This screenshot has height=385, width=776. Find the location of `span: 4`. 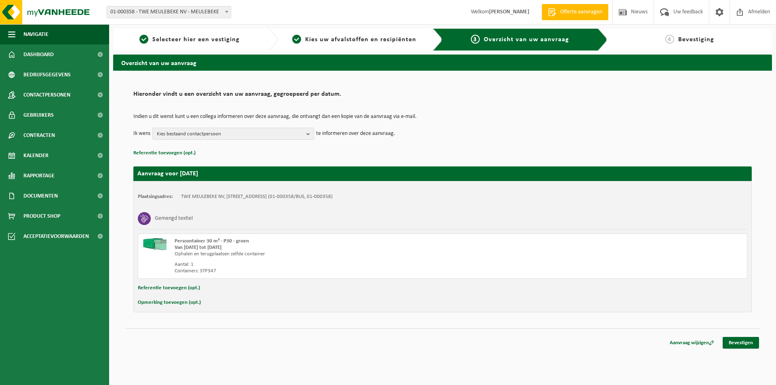

span: 4 is located at coordinates (670, 39).